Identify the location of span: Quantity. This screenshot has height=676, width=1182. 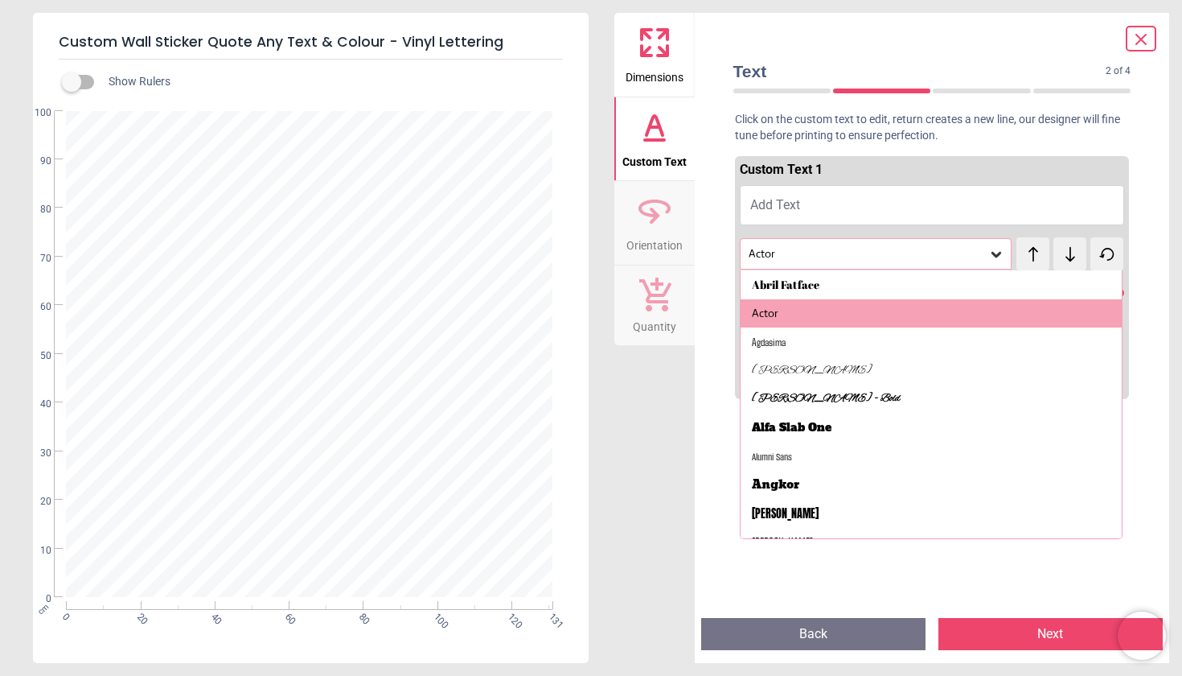
(655, 323).